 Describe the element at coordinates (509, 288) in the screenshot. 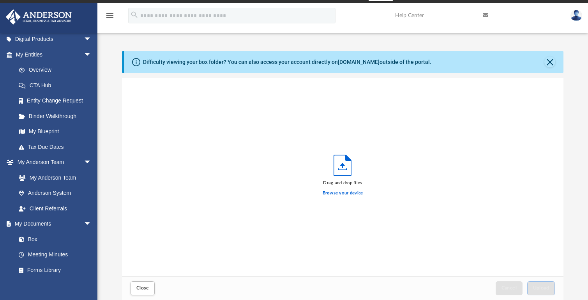

I see `span: Cancel` at that location.